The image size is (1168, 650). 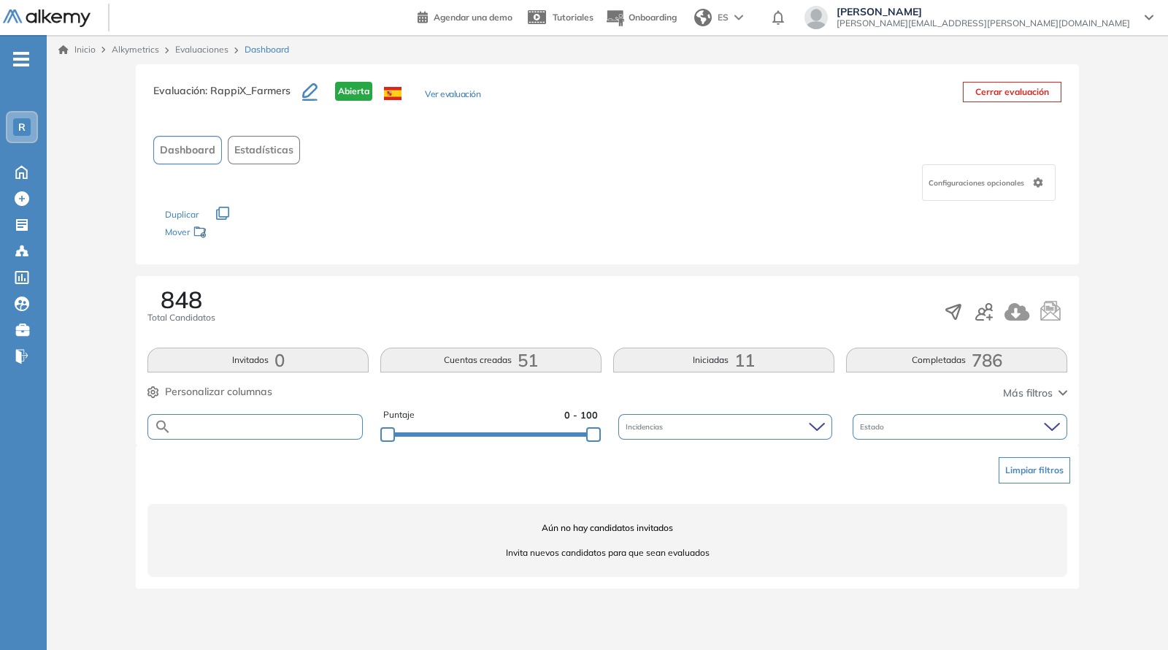 I want to click on div: Configuraciones opcionales, so click(x=988, y=182).